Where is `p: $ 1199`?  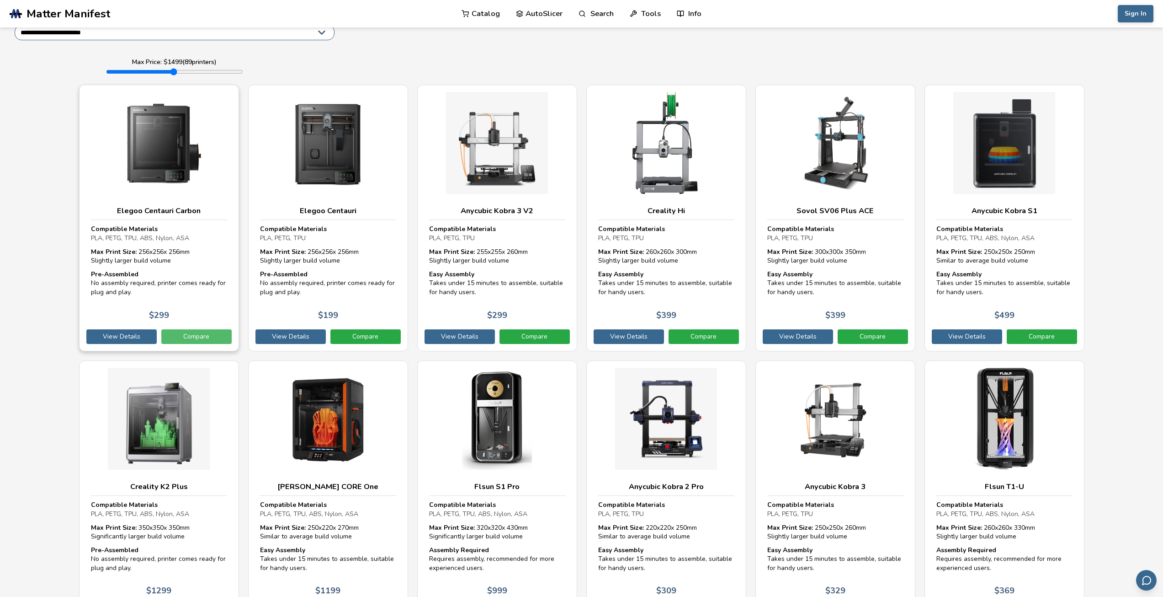 p: $ 1199 is located at coordinates (328, 590).